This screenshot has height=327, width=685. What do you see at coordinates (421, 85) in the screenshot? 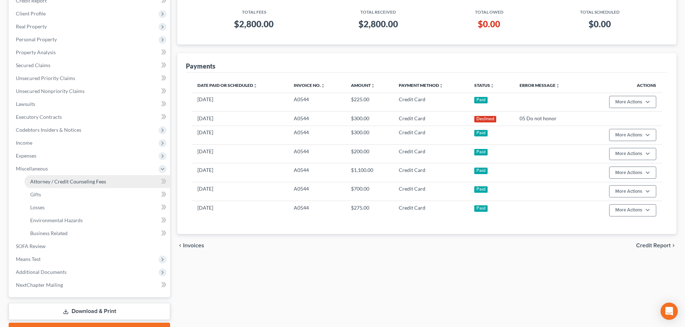
I see `a: Payment Methodunfold_more` at bounding box center [421, 85].